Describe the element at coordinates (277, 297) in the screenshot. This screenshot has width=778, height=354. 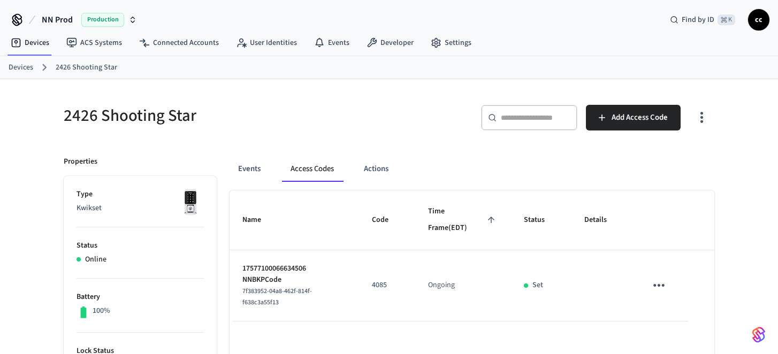
I see `span: 7f383952-04a8-462f-814f-f638c3a55f13` at that location.